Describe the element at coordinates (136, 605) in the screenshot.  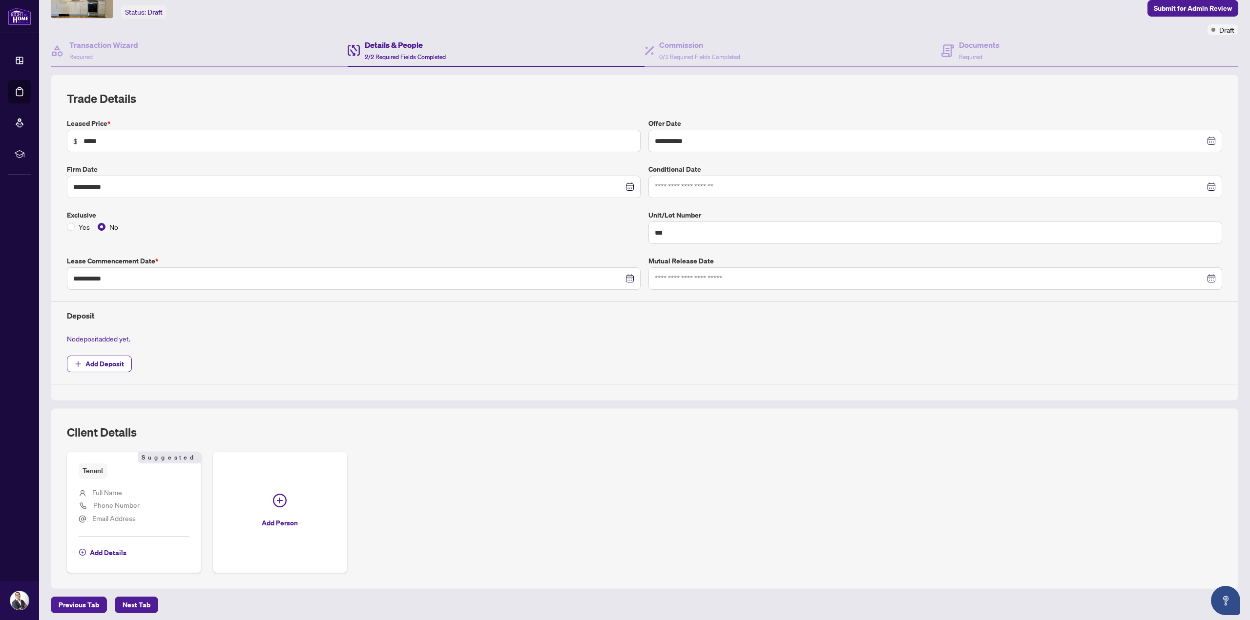
I see `button: Next Tab` at that location.